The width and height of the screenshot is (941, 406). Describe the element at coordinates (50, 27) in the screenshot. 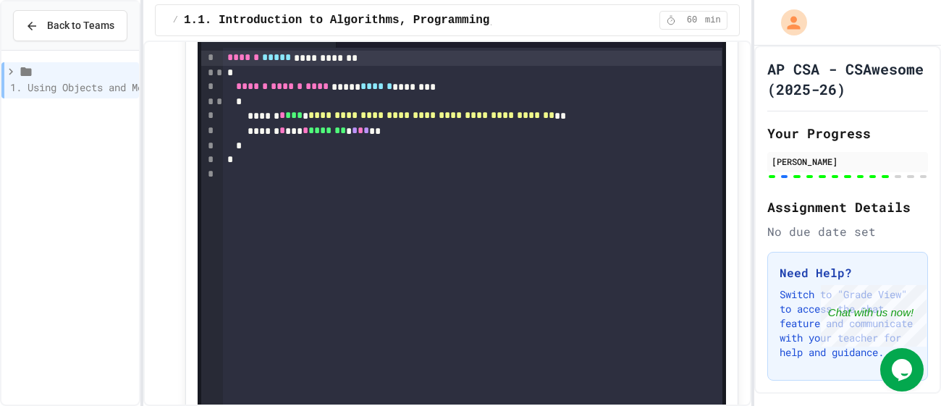

I see `p: Chat with us now!` at that location.